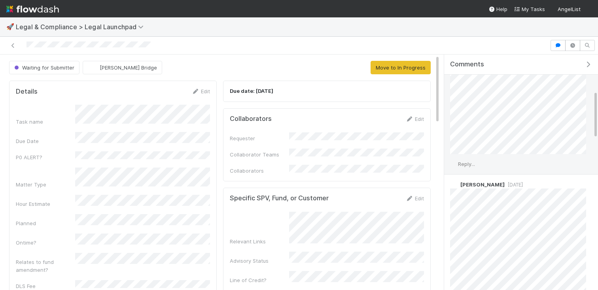 This screenshot has width=598, height=290. Describe the element at coordinates (279, 198) in the screenshot. I see `h5: Specific SPV, Fund, or Customer` at that location.